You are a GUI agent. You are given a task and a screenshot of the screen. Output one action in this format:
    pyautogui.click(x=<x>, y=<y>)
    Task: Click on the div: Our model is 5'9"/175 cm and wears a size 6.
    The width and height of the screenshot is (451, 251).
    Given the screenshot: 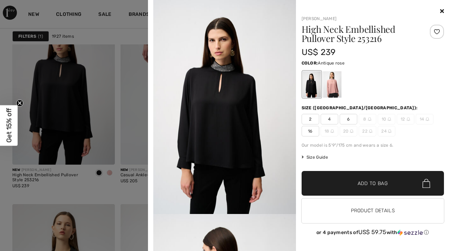 What is the action you would take?
    pyautogui.click(x=373, y=145)
    